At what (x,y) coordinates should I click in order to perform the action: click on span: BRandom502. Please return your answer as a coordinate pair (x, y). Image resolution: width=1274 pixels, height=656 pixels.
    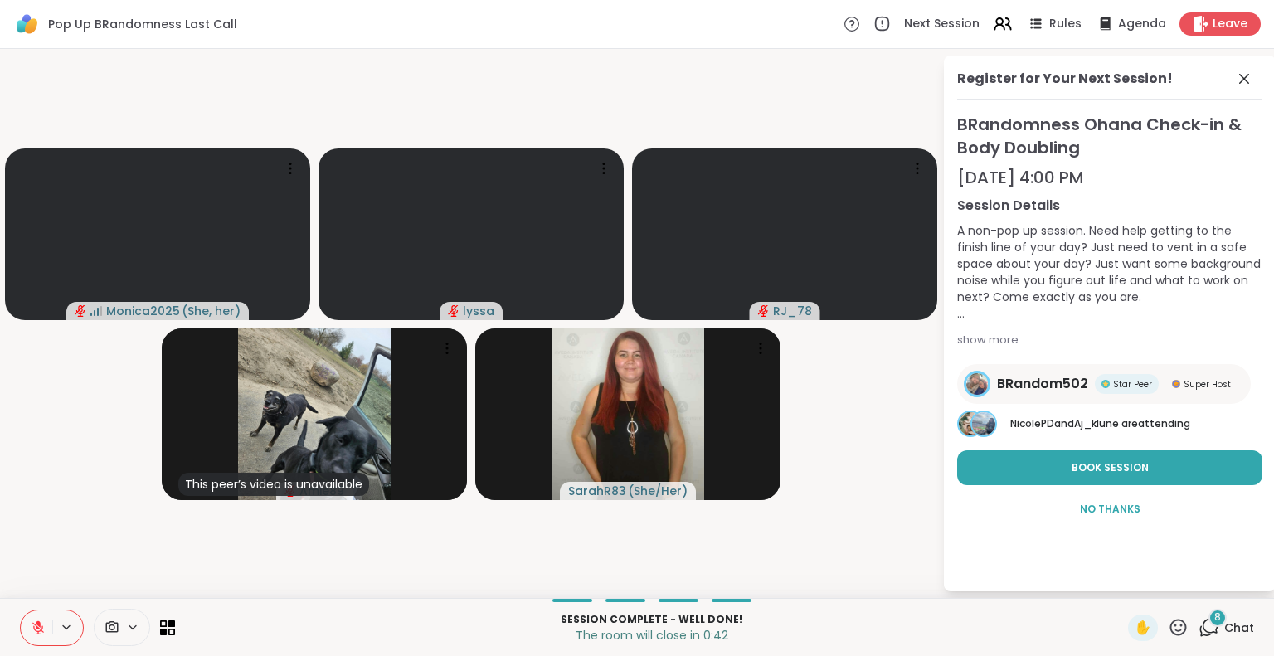
    Looking at the image, I should click on (1043, 384).